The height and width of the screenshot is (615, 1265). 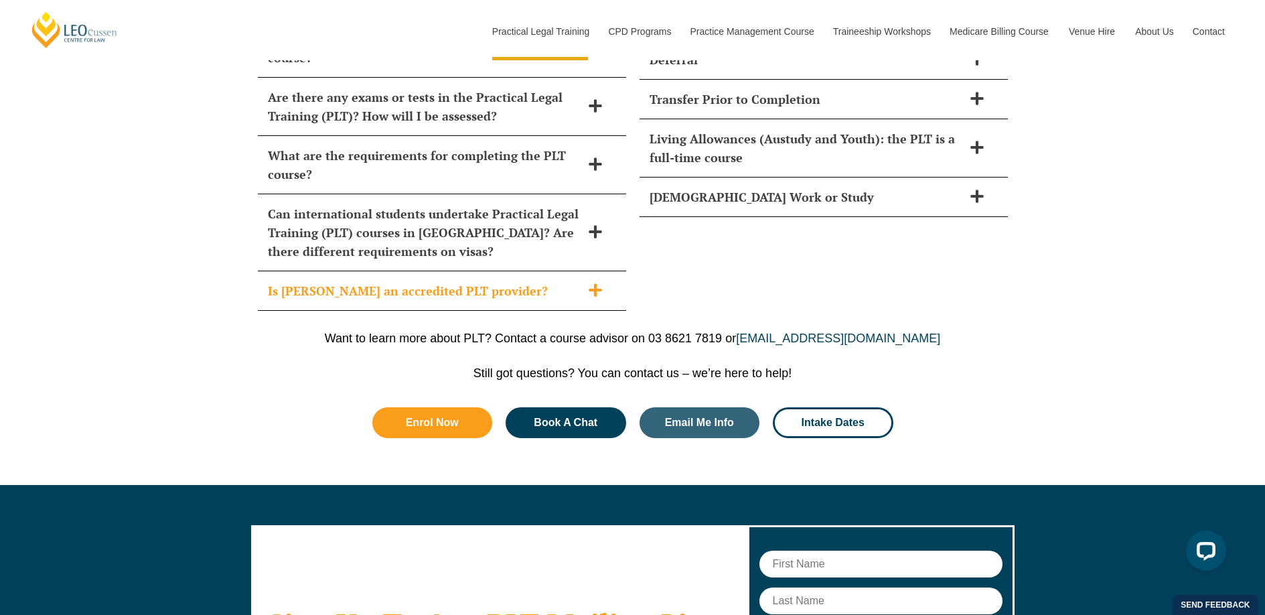 I want to click on input: First Name, so click(x=881, y=564).